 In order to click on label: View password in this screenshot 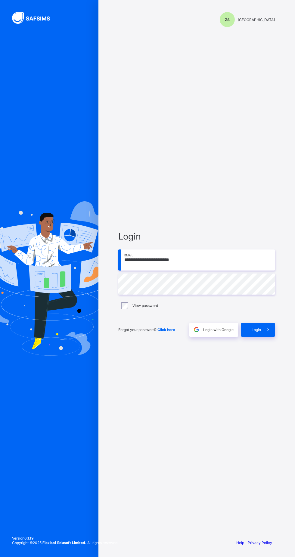, I will do `click(145, 305)`.